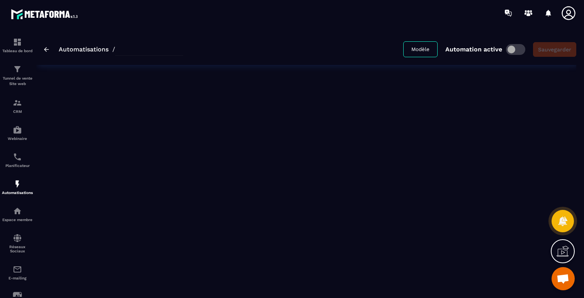 The height and width of the screenshot is (298, 584). Describe the element at coordinates (17, 165) in the screenshot. I see `p: Planificateur` at that location.